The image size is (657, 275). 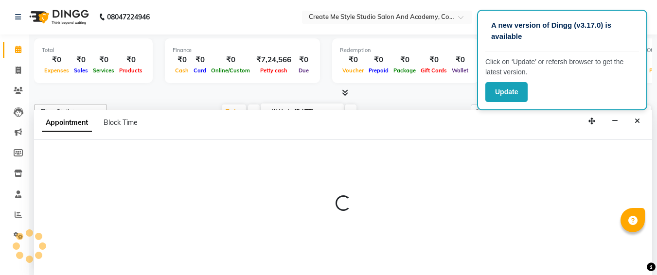 What do you see at coordinates (353, 70) in the screenshot?
I see `span: Voucher` at bounding box center [353, 70].